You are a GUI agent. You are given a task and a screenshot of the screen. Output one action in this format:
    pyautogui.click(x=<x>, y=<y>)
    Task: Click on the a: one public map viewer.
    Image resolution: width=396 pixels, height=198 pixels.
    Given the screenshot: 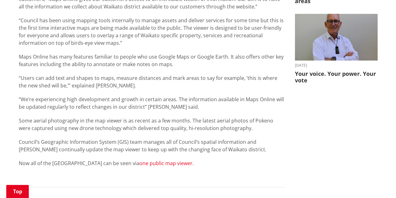 What is the action you would take?
    pyautogui.click(x=167, y=163)
    